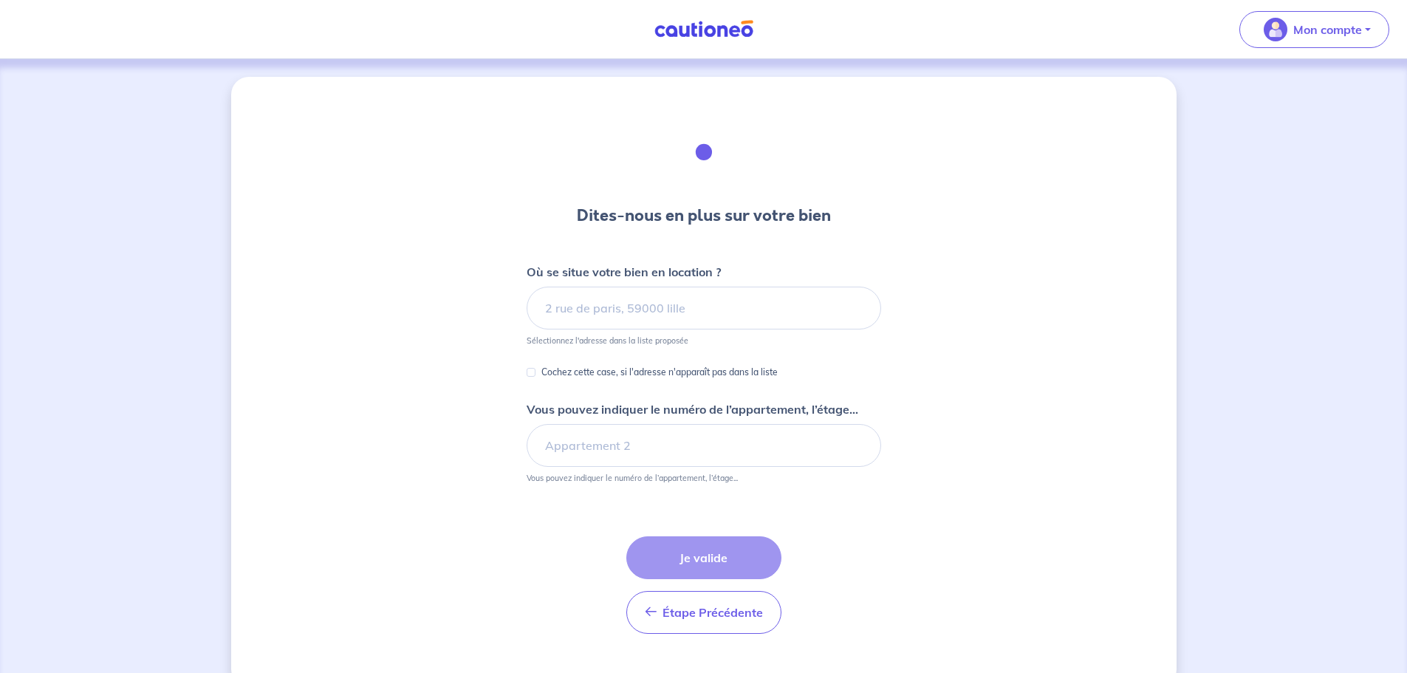 The width and height of the screenshot is (1407, 673). Describe the element at coordinates (1275, 30) in the screenshot. I see `img: illu_account_valid_menu.svg` at that location.